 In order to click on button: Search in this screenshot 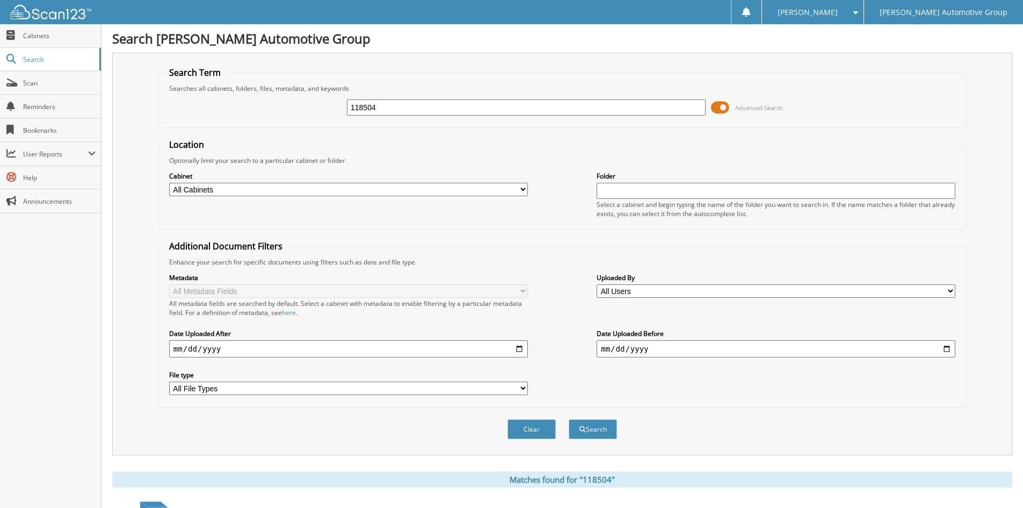, I will do `click(593, 429)`.